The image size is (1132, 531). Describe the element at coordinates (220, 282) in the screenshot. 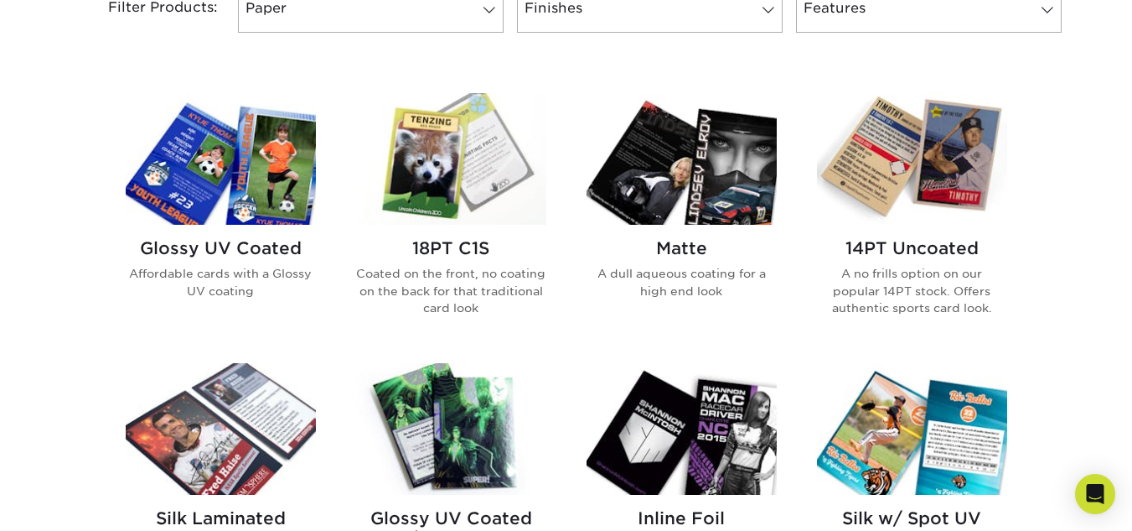

I see `p: Affordable cards with a Glossy UV coating` at that location.